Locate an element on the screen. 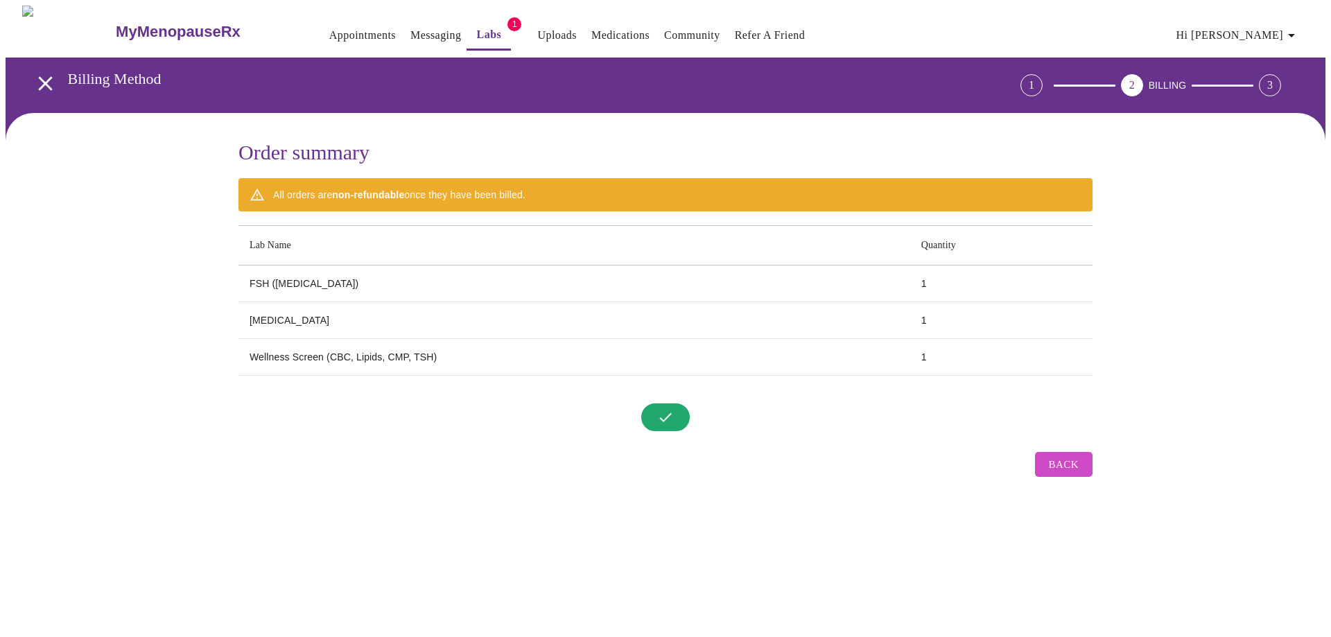 This screenshot has width=1331, height=637. a: Medications is located at coordinates (621, 35).